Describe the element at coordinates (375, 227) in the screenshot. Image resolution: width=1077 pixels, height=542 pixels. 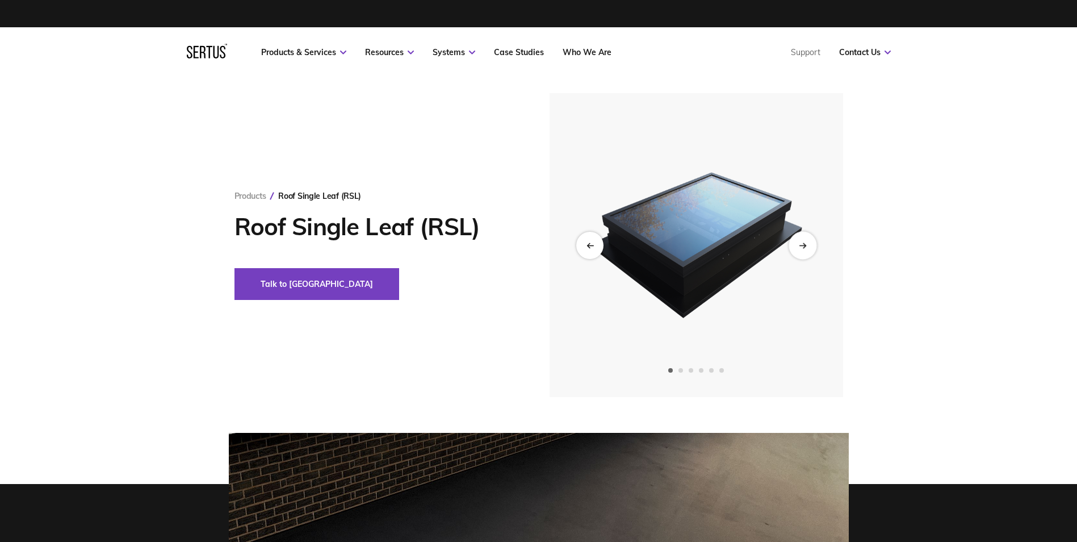
I see `h1: Roof Single Leaf (RSL)` at that location.